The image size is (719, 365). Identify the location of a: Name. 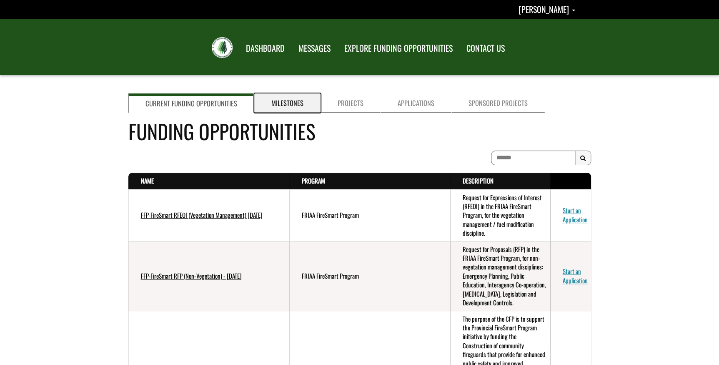
(147, 181).